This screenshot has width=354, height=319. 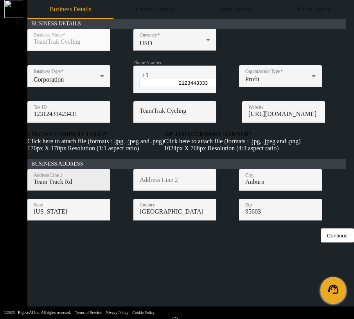 What do you see at coordinates (48, 79) in the screenshot?
I see `span: Corporation` at bounding box center [48, 79].